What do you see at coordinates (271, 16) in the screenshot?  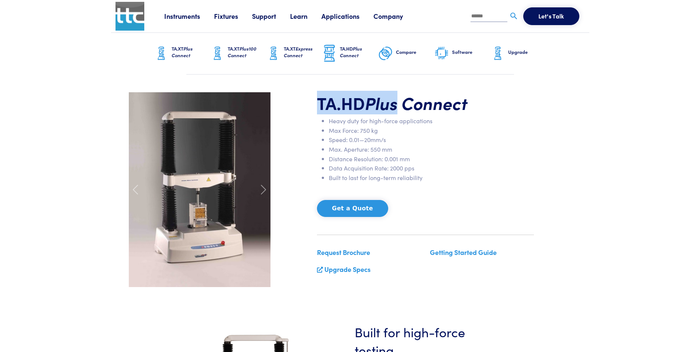 I see `a: Support` at bounding box center [271, 16].